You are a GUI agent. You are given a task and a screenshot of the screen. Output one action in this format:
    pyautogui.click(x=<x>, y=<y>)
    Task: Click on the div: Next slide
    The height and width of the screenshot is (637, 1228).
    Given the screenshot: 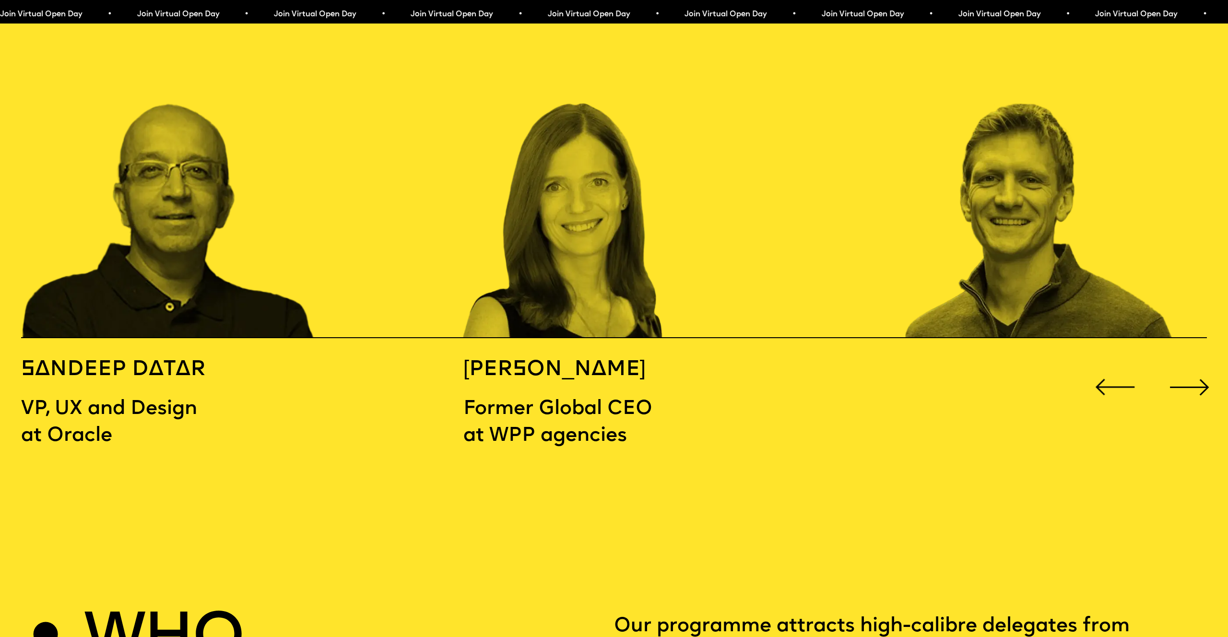 What is the action you would take?
    pyautogui.click(x=1190, y=387)
    